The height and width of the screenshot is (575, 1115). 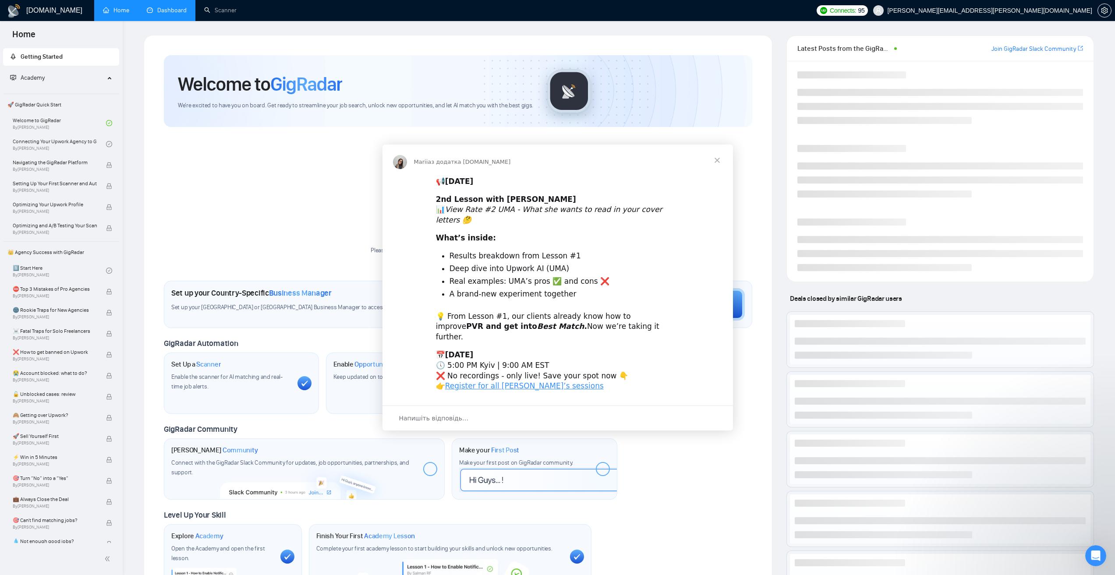 What do you see at coordinates (527, 326) in the screenshot?
I see `b: PVR and get into .` at bounding box center [527, 326].